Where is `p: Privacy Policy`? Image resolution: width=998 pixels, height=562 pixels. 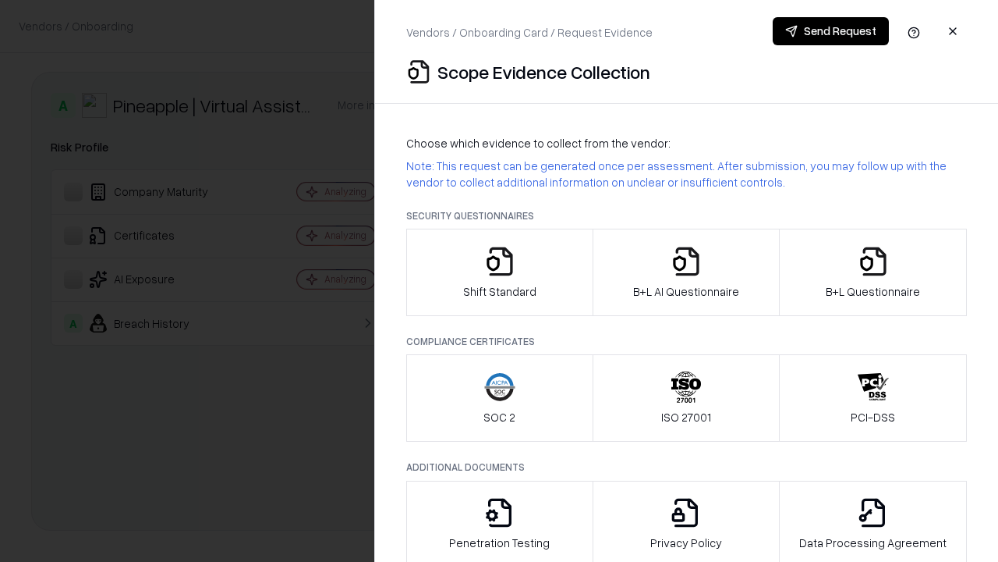 p: Privacy Policy is located at coordinates (686, 542).